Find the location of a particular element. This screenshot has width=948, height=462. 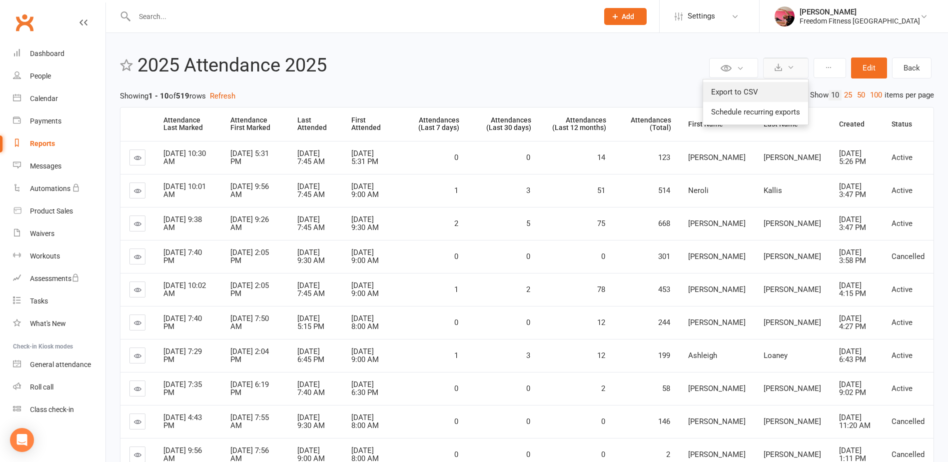

button: Add is located at coordinates (625, 16).